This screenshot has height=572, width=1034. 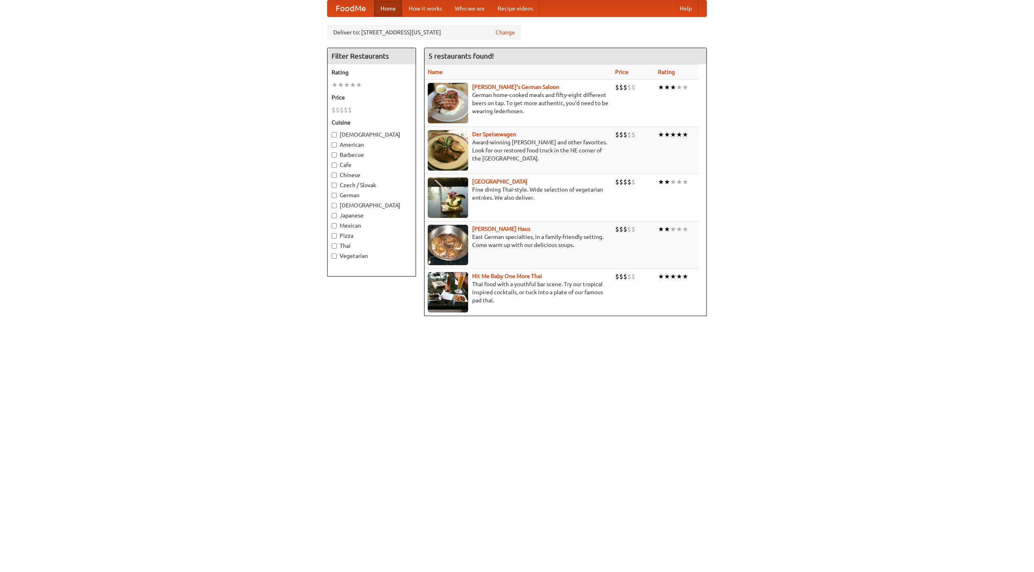 What do you see at coordinates (372, 72) in the screenshot?
I see `h5: Rating` at bounding box center [372, 72].